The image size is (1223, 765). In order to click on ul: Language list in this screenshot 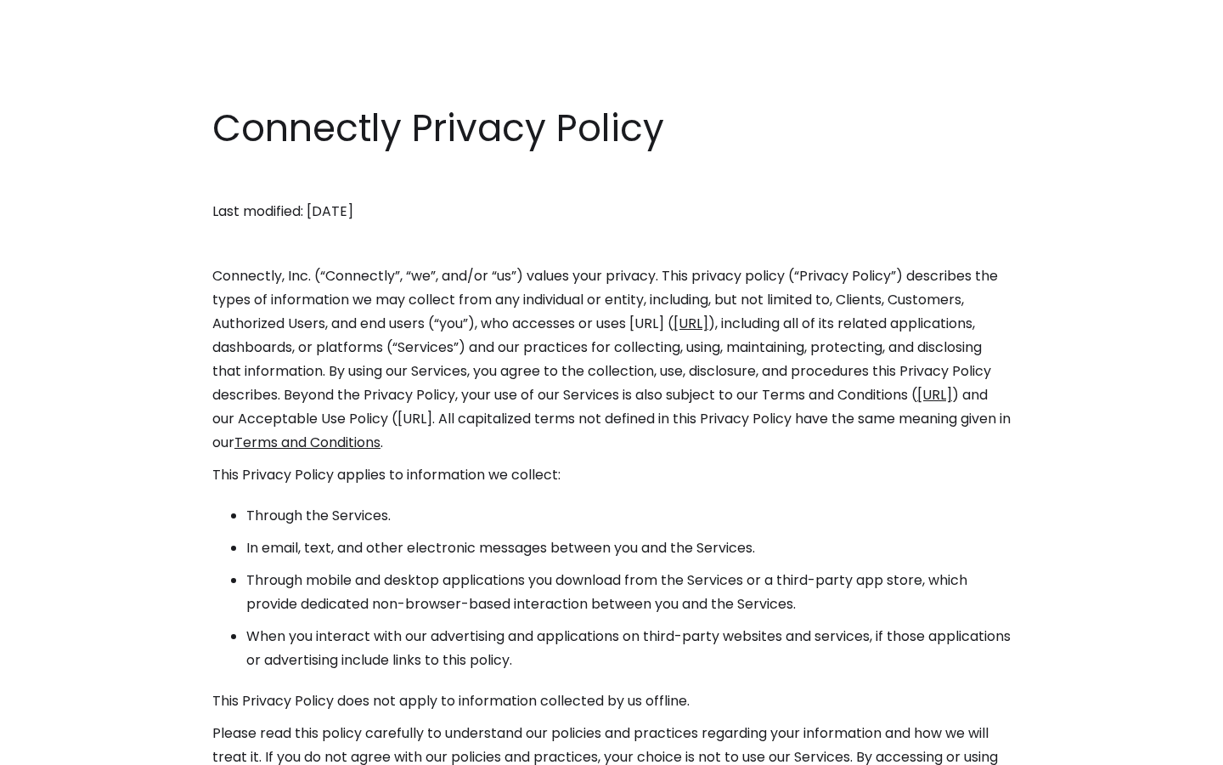, I will do `click(68, 747)`.